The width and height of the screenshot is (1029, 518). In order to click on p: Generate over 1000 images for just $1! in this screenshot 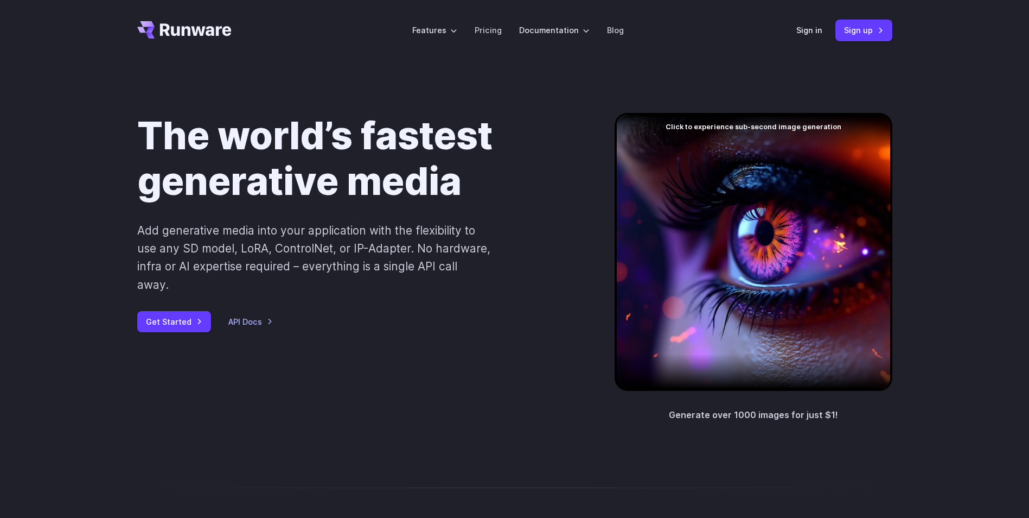, I will do `click(754, 415)`.